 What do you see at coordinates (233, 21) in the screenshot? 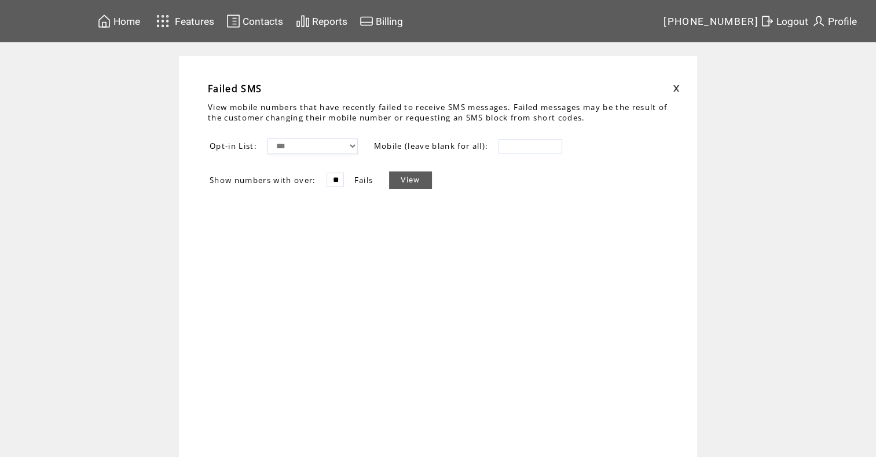
I see `img: contacts.svg` at bounding box center [233, 21].